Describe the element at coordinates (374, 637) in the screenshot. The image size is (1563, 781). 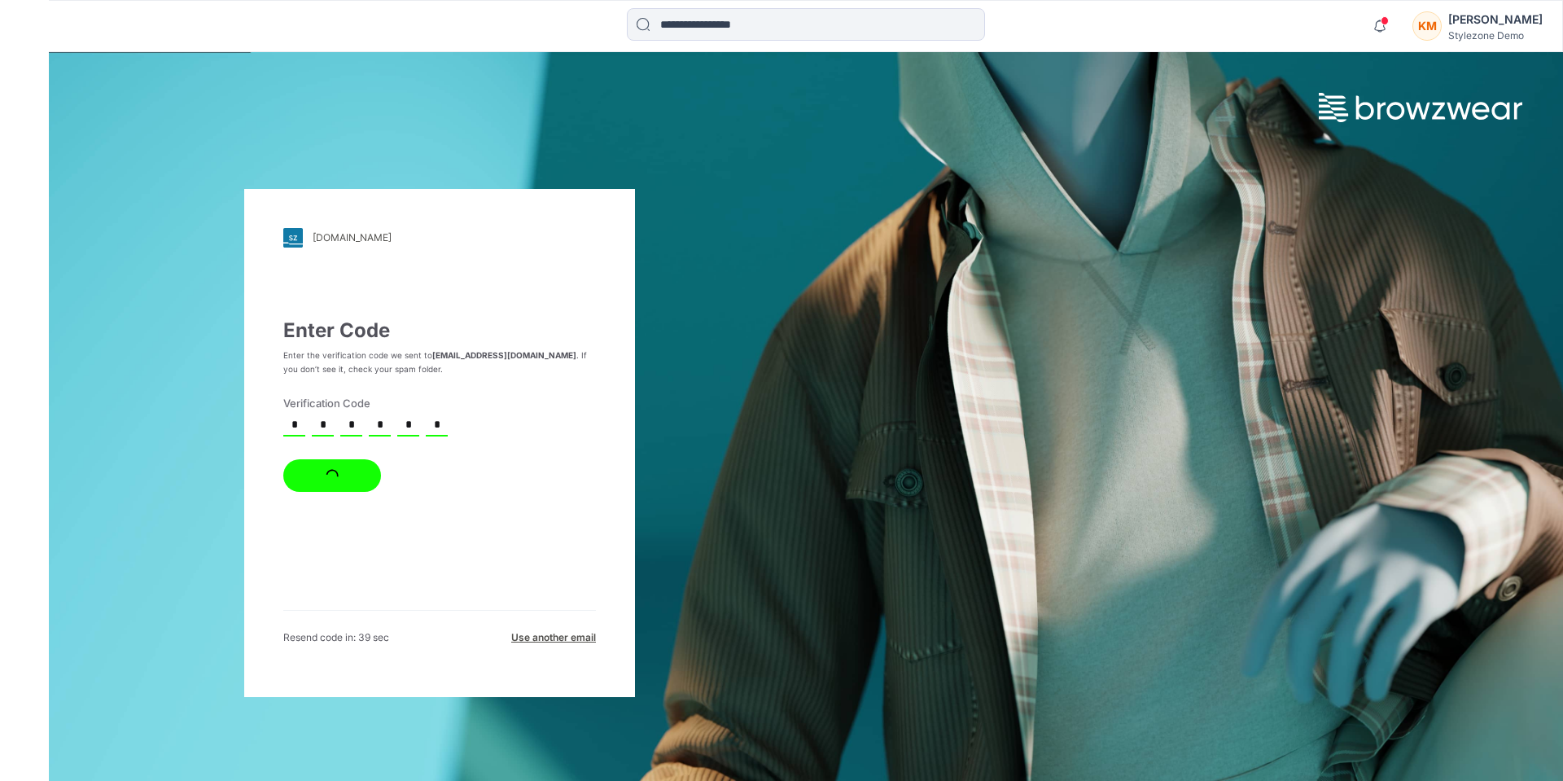
I see `span: 39 sec` at that location.